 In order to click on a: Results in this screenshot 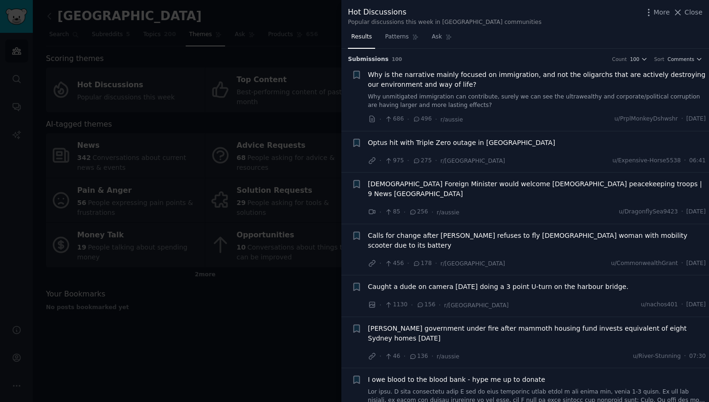, I will do `click(362, 39)`.